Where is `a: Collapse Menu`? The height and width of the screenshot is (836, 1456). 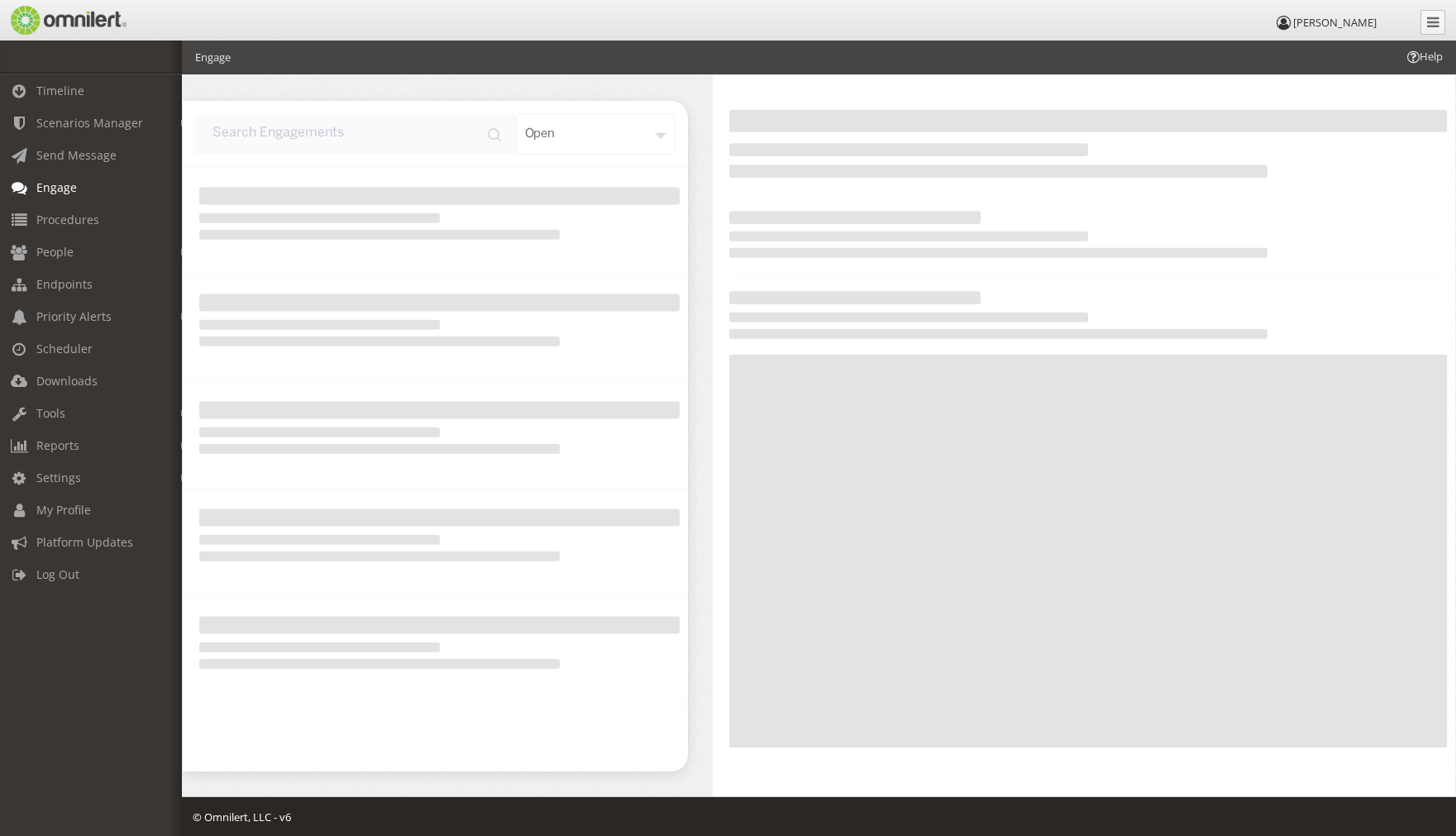 a: Collapse Menu is located at coordinates (1433, 22).